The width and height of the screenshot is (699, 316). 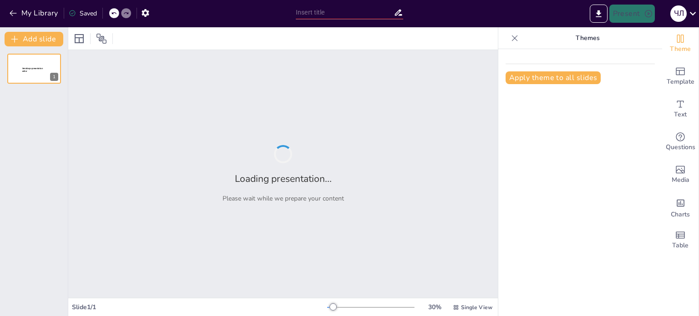 I want to click on div: Slide 1 / 1, so click(x=199, y=307).